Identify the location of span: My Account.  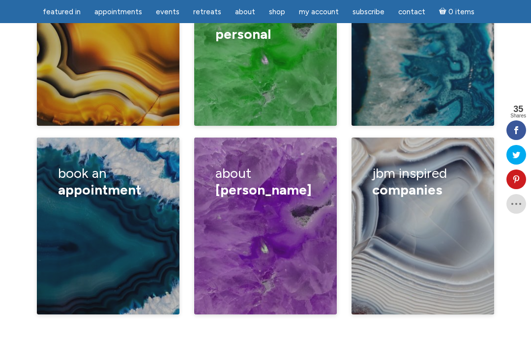
(318, 12).